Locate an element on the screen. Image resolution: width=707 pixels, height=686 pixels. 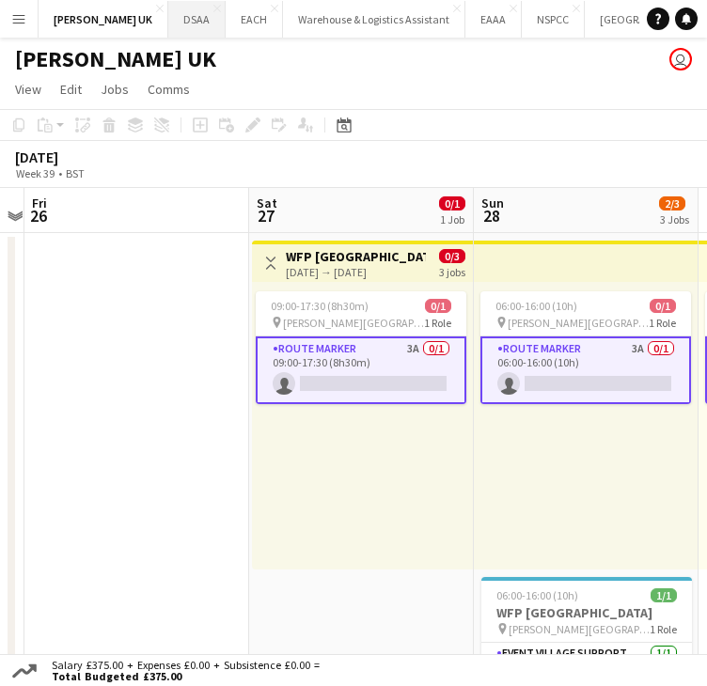
span: 2/3 is located at coordinates (672, 203).